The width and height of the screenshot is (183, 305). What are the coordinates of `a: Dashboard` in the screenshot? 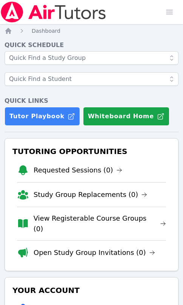 It's located at (46, 31).